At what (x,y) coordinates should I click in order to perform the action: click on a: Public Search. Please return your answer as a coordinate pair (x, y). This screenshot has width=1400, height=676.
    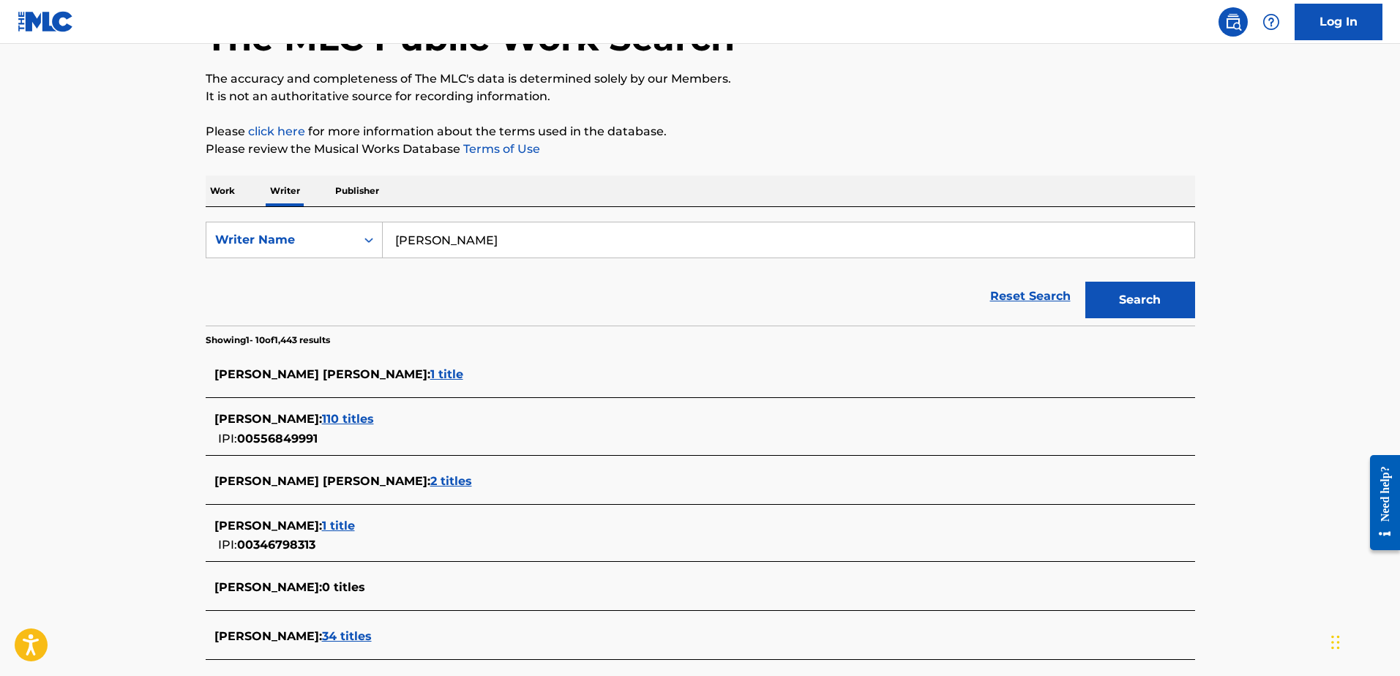
    Looking at the image, I should click on (1233, 22).